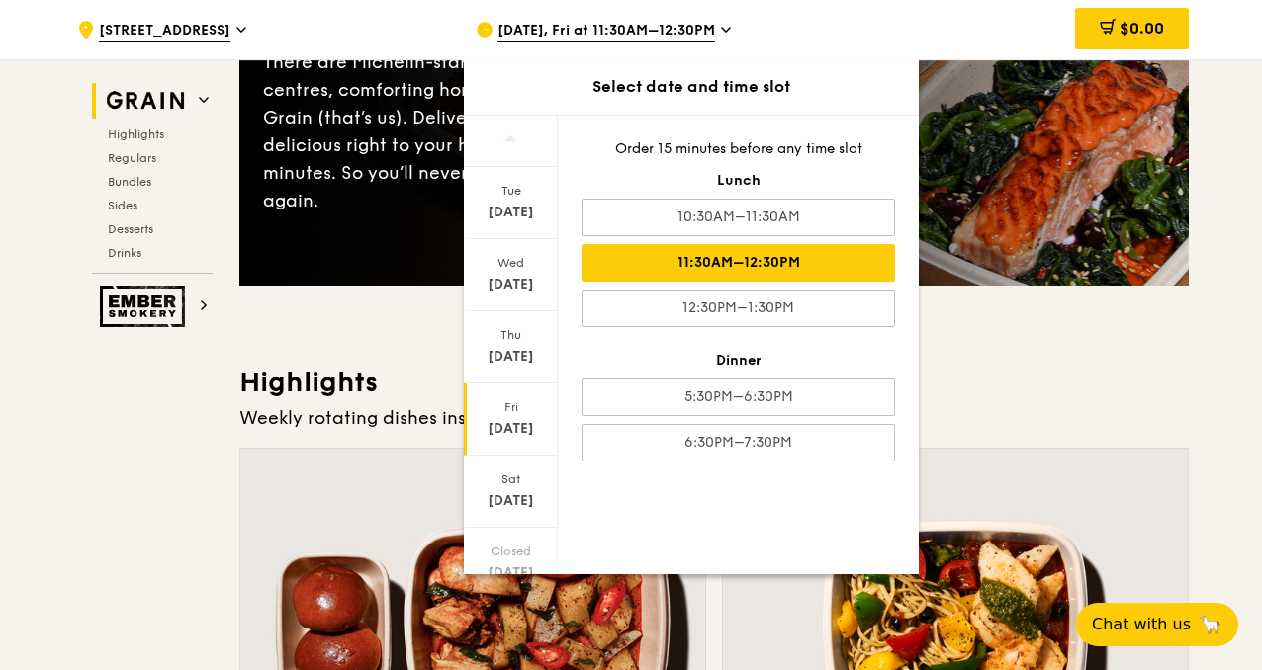  Describe the element at coordinates (510, 407) in the screenshot. I see `div: Fri` at that location.